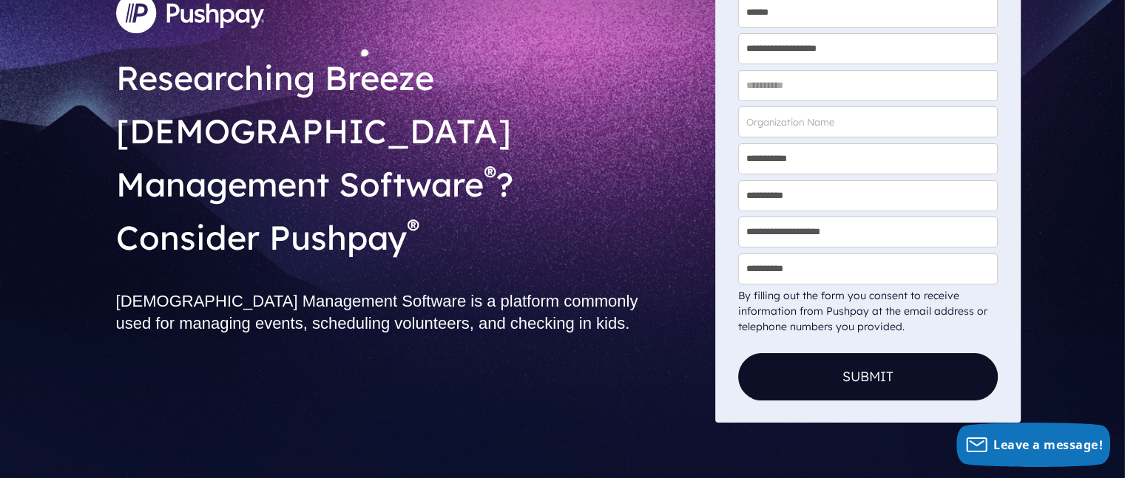 The height and width of the screenshot is (478, 1125). What do you see at coordinates (1048, 445) in the screenshot?
I see `span: Leave a message!` at bounding box center [1048, 445].